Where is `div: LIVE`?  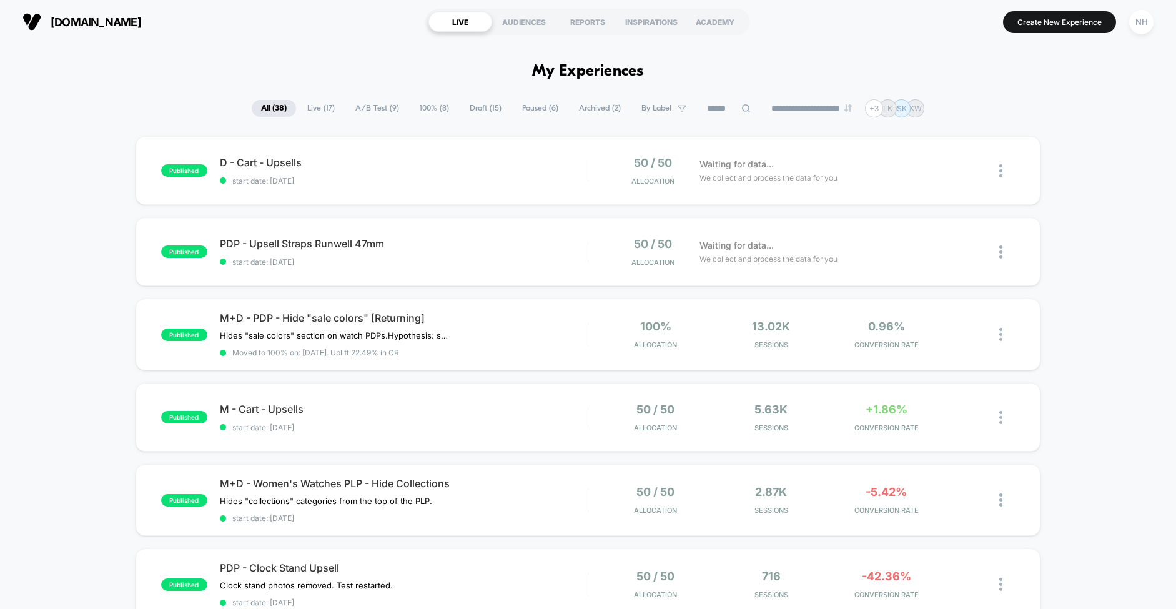 div: LIVE is located at coordinates (460, 22).